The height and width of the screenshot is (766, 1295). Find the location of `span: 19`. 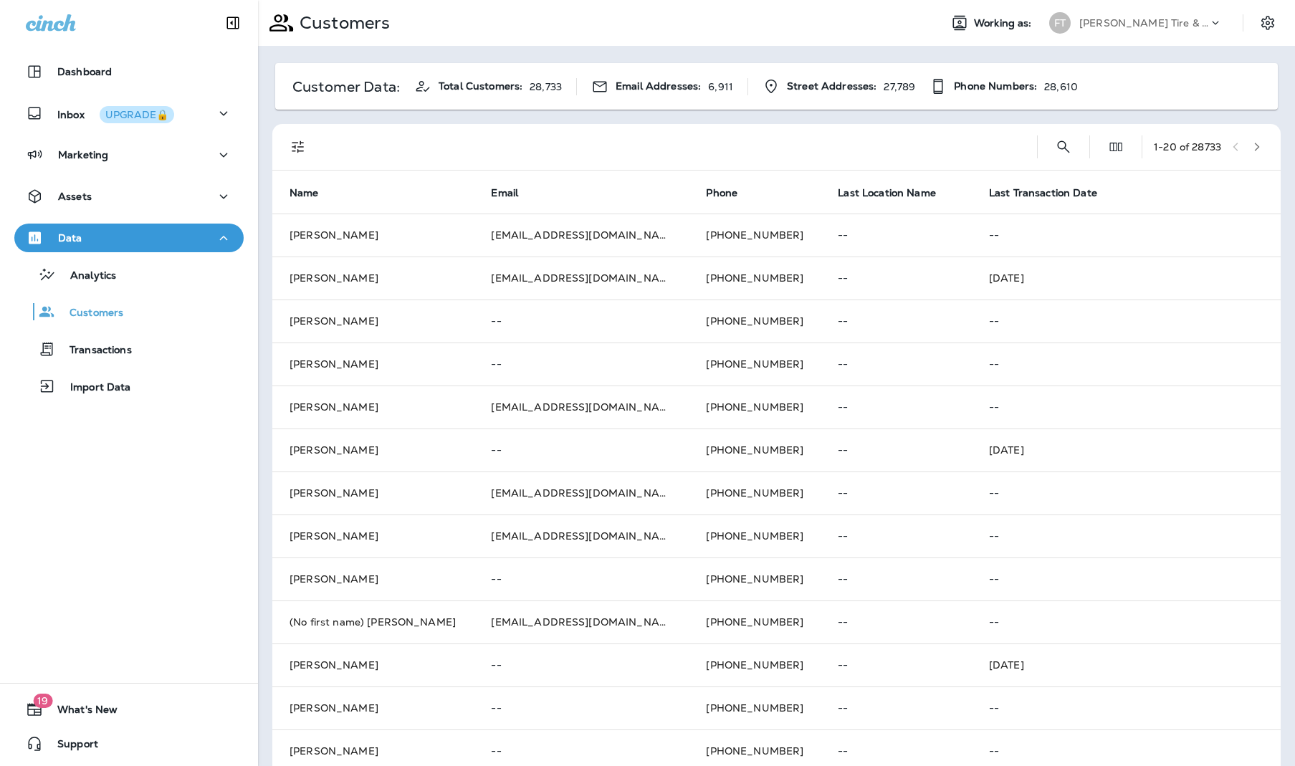

span: 19 is located at coordinates (42, 701).